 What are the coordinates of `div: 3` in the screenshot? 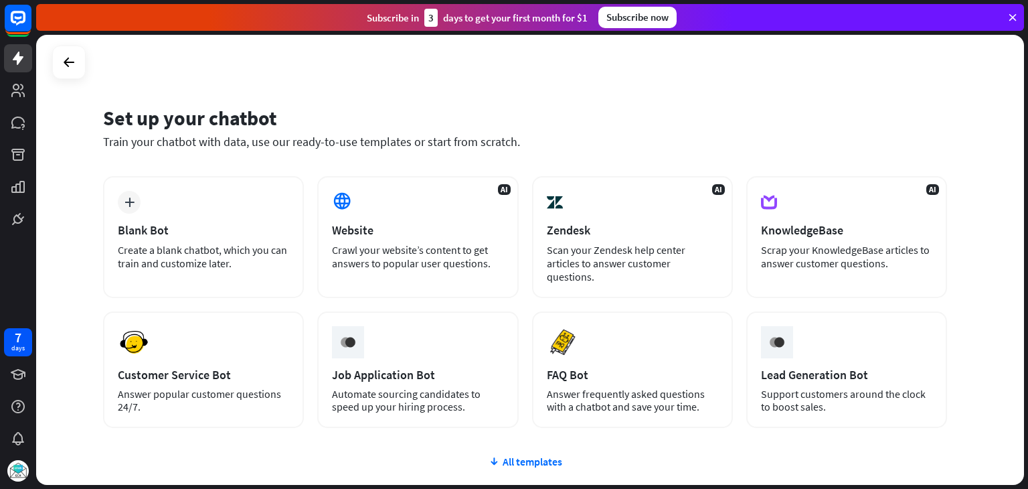 It's located at (431, 17).